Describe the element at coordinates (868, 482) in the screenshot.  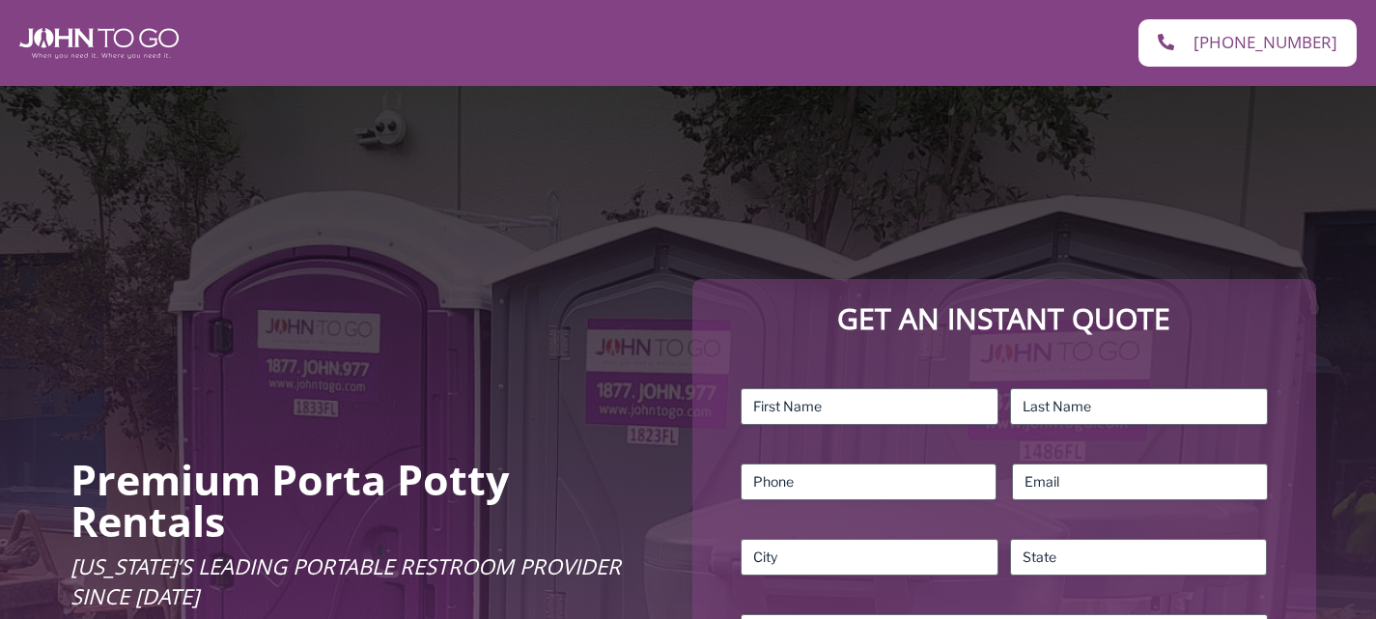
I see `input: Phone` at that location.